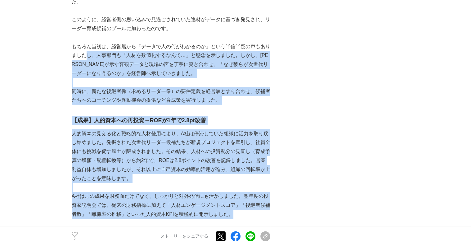 This screenshot has height=246, width=472. Describe the element at coordinates (139, 120) in the screenshot. I see `strong: 【成果】人的資本への再投資→ROEが1年で2.8pt改善` at that location.